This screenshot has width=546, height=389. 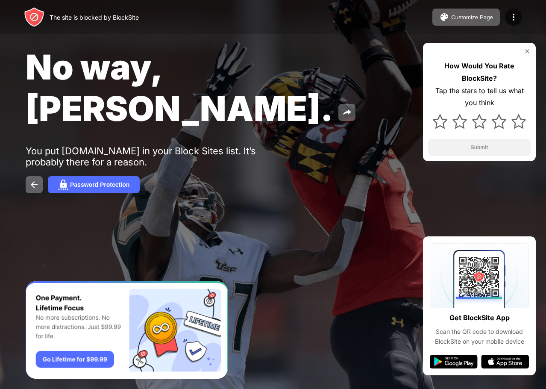 What do you see at coordinates (454, 361) in the screenshot?
I see `img: google-play.svg` at bounding box center [454, 361].